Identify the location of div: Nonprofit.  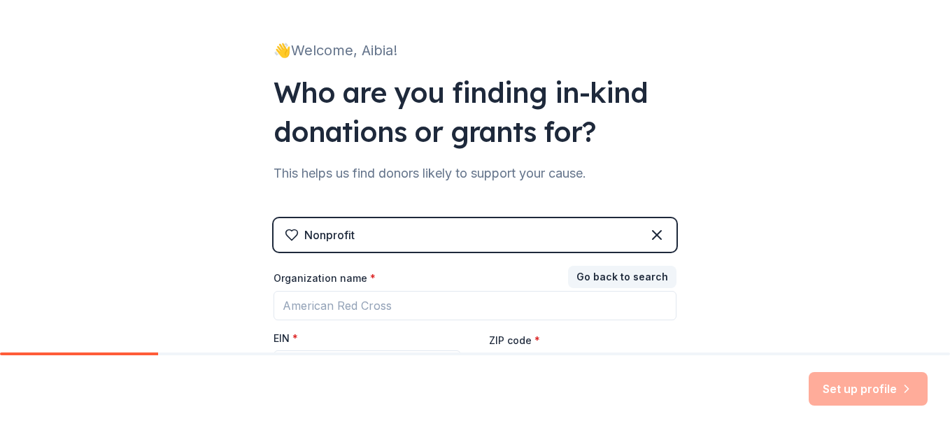
(329, 235).